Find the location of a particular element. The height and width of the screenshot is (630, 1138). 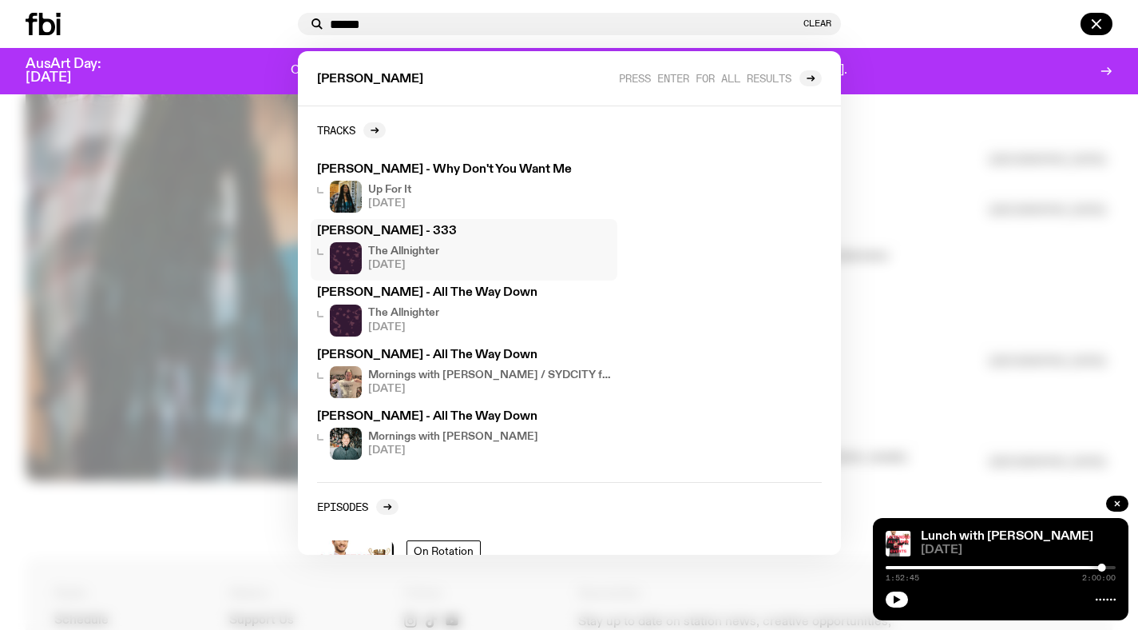

img: Jim in the fbi studio, showing off their white SYDCITY t-shirt. is located at coordinates (346, 382).